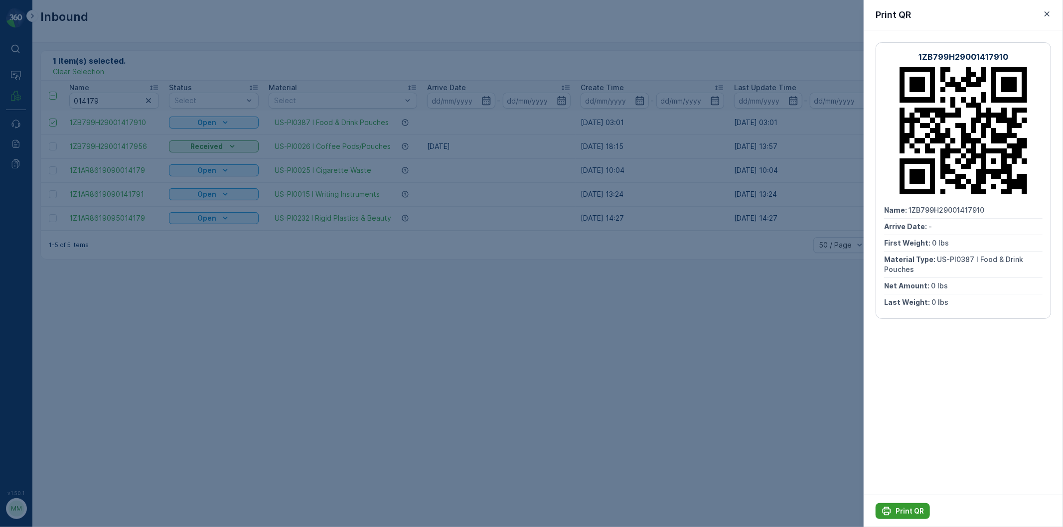 This screenshot has height=527, width=1063. I want to click on span: US-PI0387 I Food & Drink Pouches, so click(954, 264).